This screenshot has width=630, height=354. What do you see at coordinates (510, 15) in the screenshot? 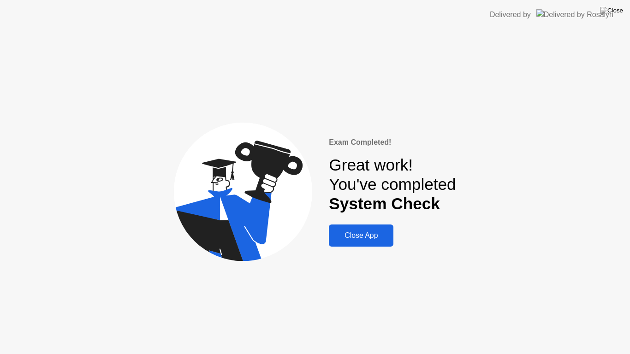
I see `div: Delivered by` at bounding box center [510, 15].